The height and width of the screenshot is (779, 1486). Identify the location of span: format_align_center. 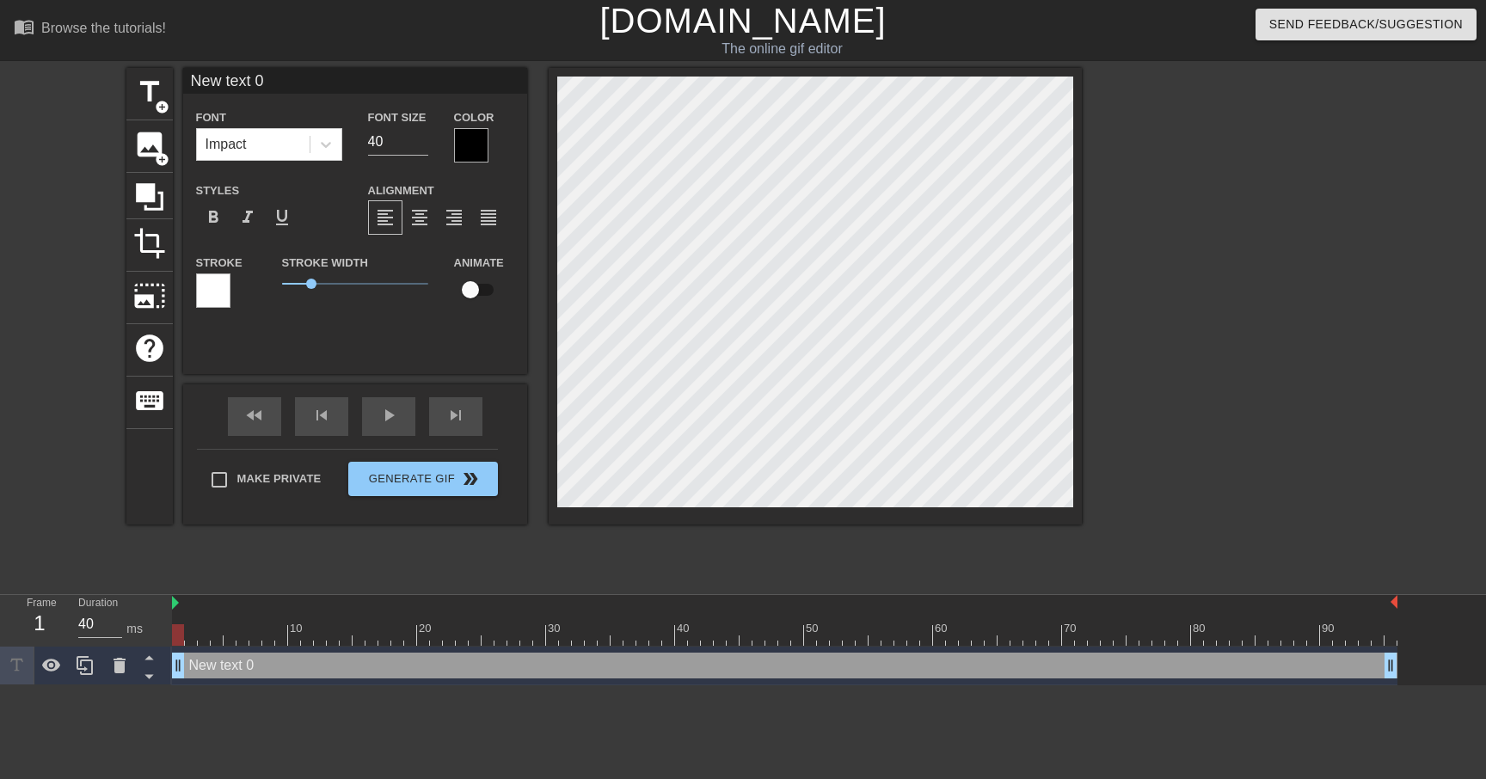
(420, 218).